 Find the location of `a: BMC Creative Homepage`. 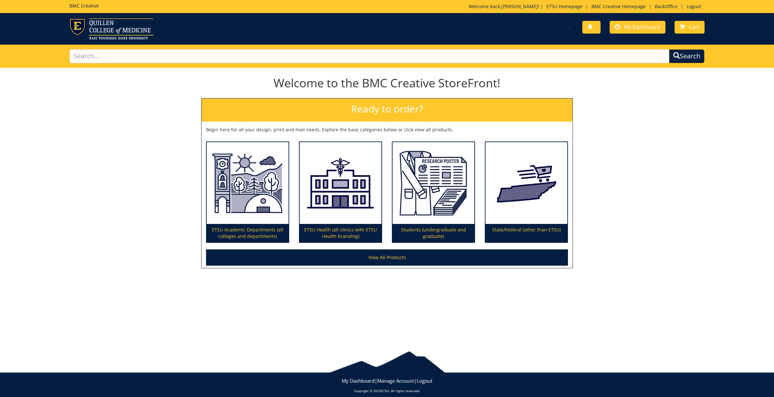

a: BMC Creative Homepage is located at coordinates (619, 6).